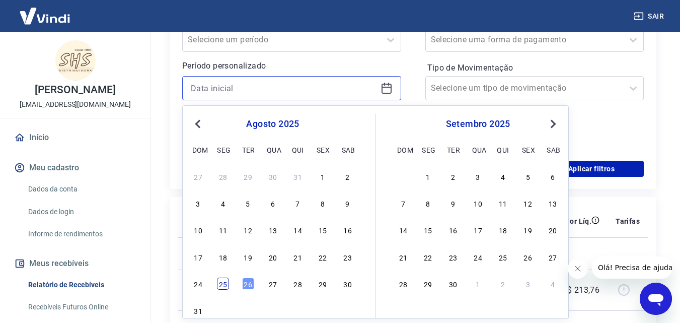 This screenshot has width=680, height=323. I want to click on div: Choose segunda-feira, 29 de setembro de 2025, so click(428, 283).